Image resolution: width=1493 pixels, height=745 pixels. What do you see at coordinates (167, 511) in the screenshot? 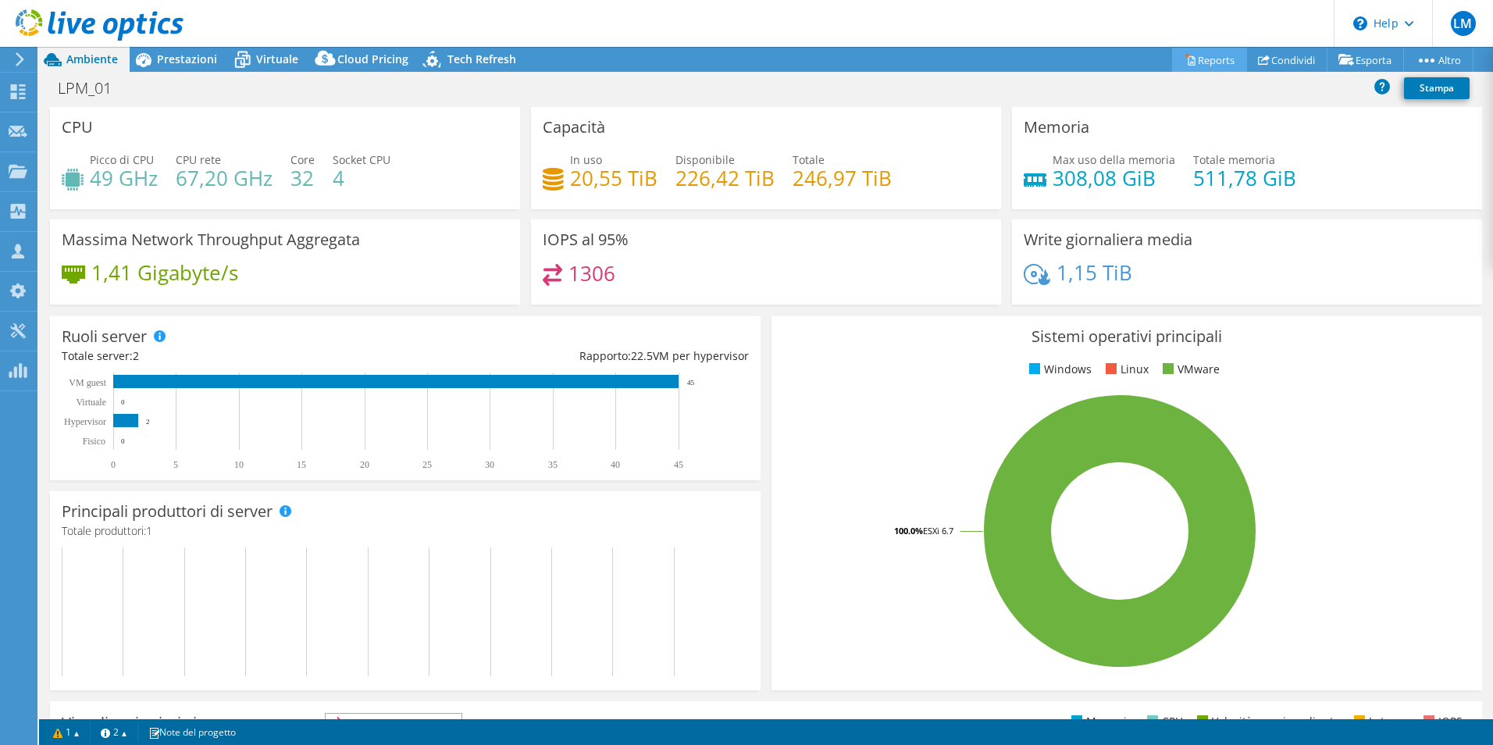
I see `h3: Principali produttori di server` at bounding box center [167, 511].